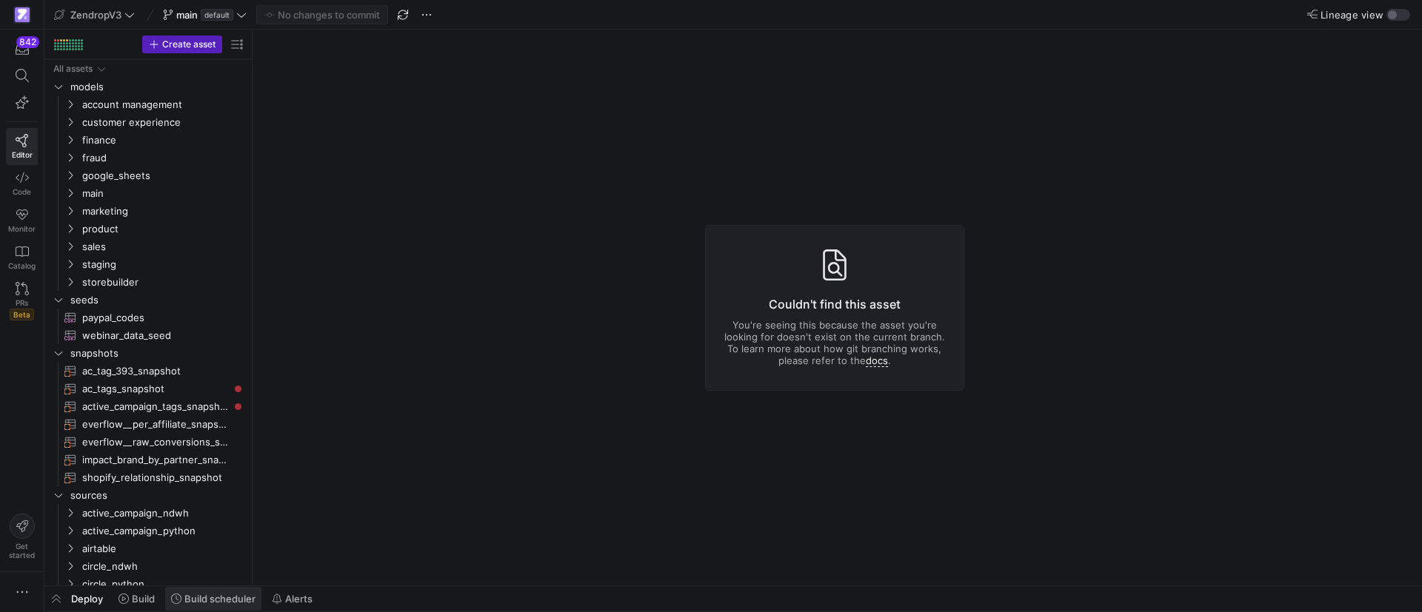  Describe the element at coordinates (163, 247) in the screenshot. I see `span: sales` at that location.